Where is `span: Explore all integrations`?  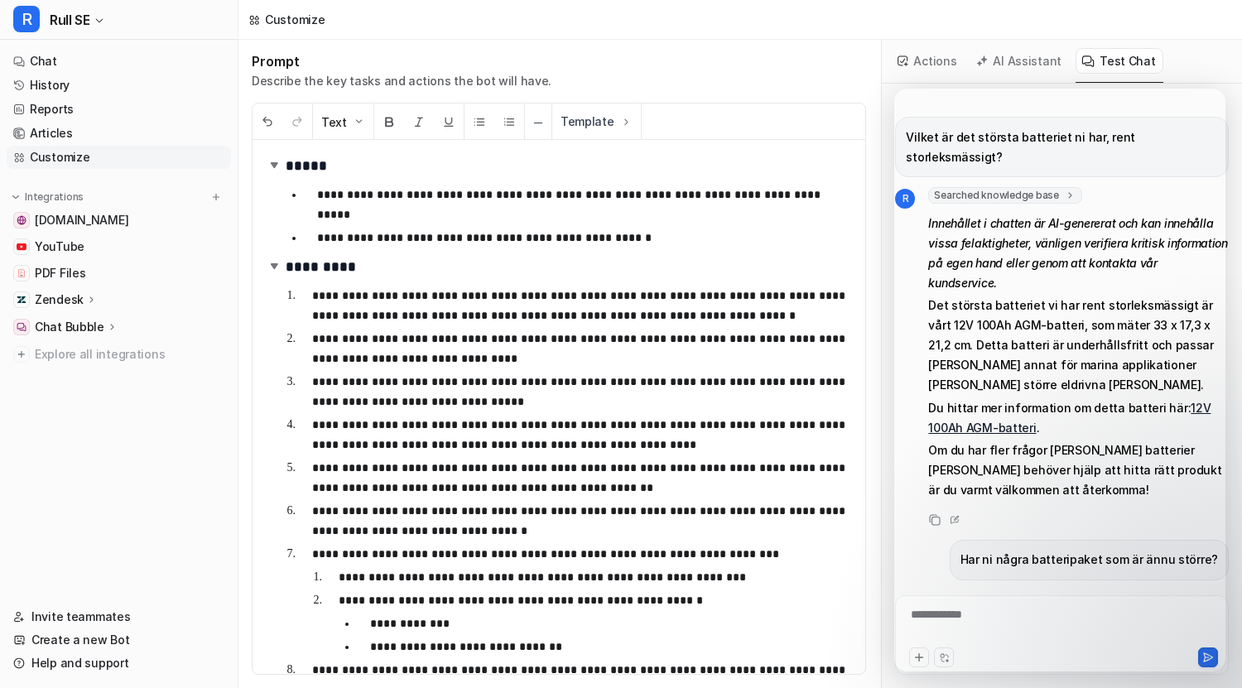 span: Explore all integrations is located at coordinates (129, 354).